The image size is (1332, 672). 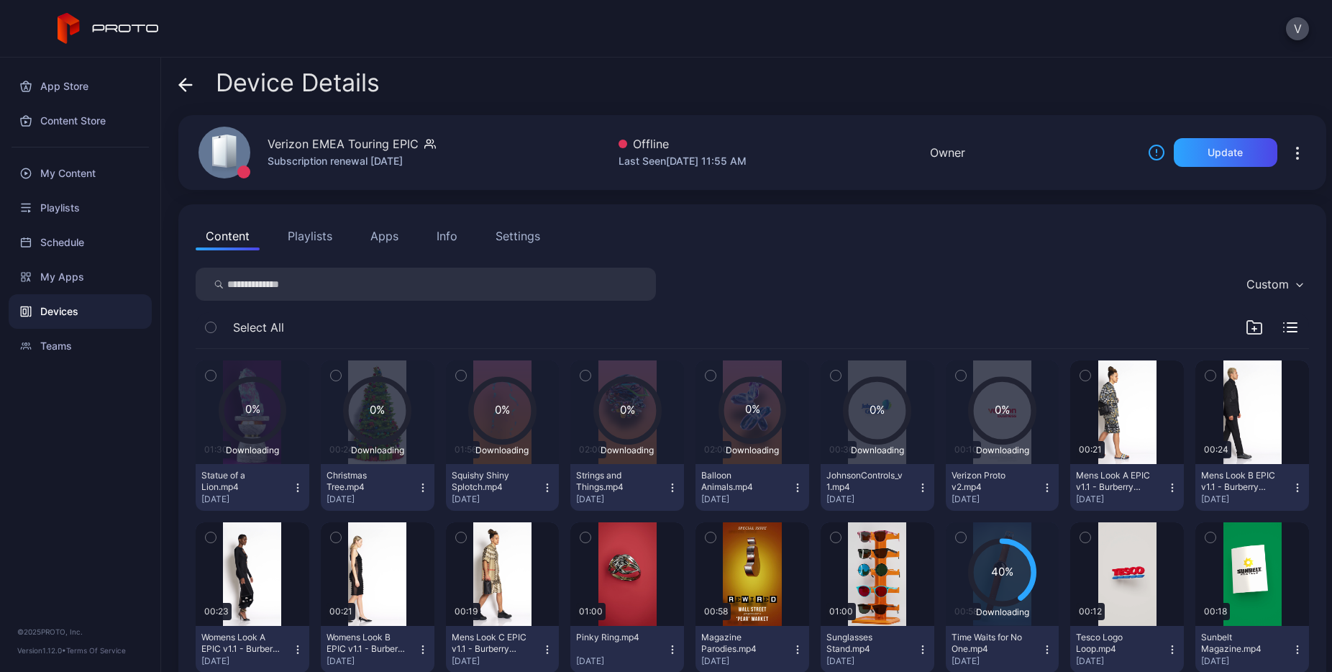 I want to click on text: 40%, so click(x=1002, y=571).